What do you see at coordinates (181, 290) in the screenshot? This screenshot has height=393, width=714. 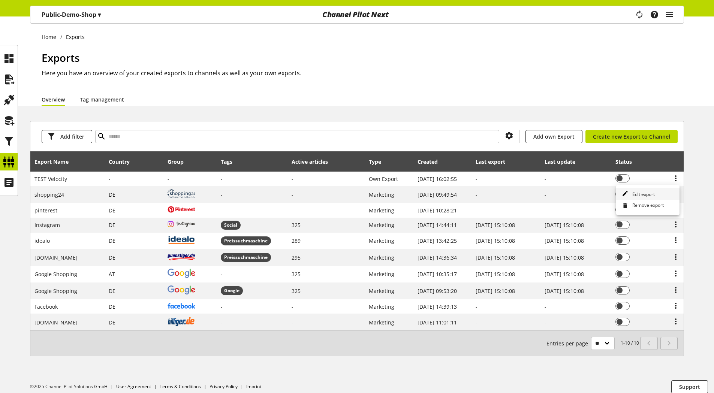 I see `img: google` at bounding box center [181, 290].